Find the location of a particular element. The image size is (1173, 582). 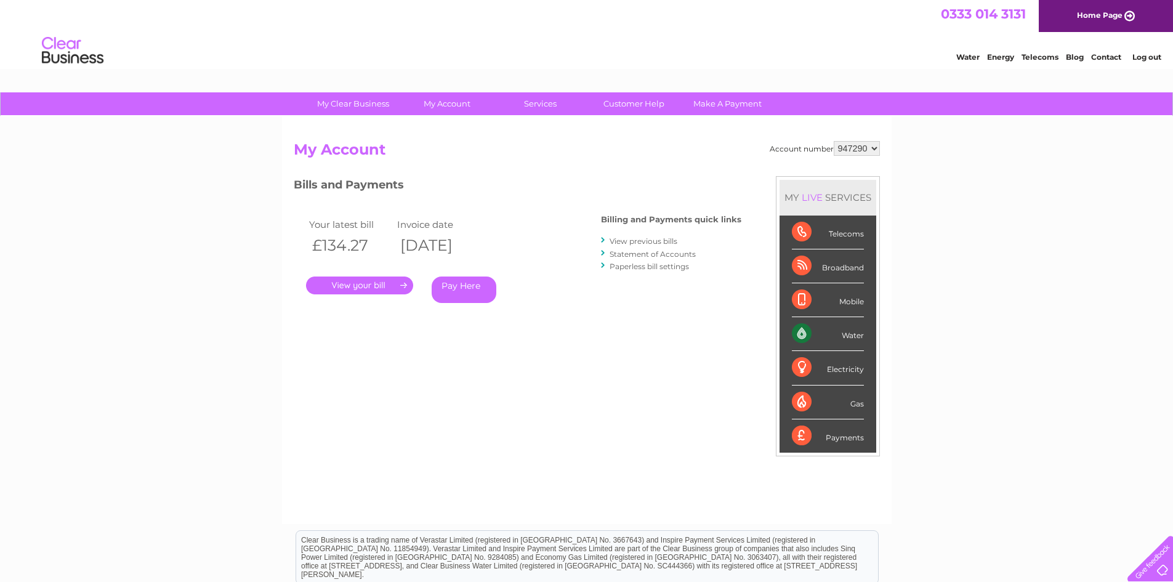

span: 0333 014 3131 is located at coordinates (984, 14).